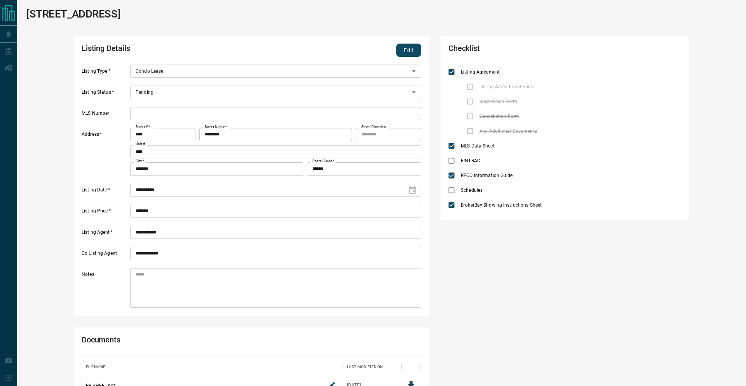  I want to click on div: Condo Lease, so click(276, 71).